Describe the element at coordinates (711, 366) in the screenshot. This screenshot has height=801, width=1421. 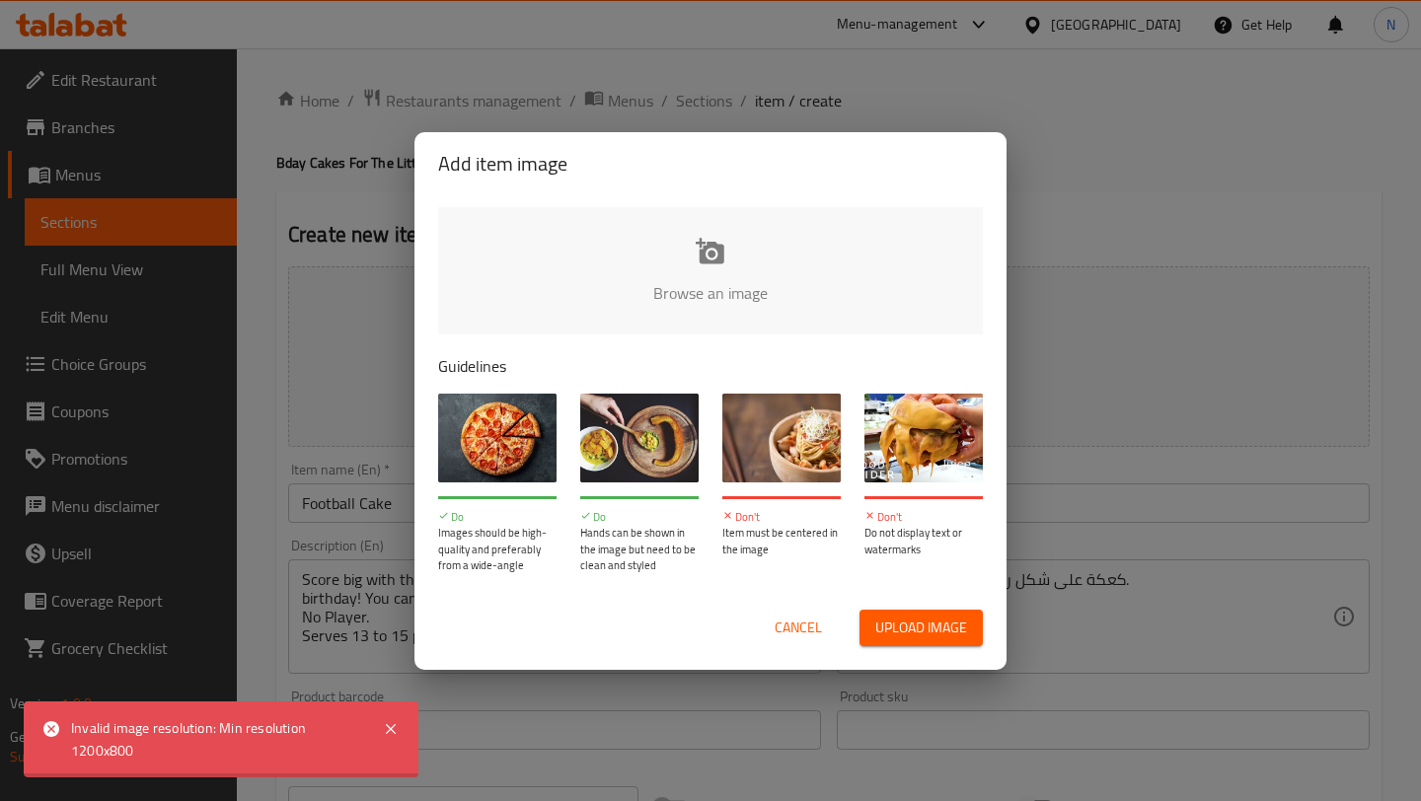
I see `p: Guidelines` at that location.